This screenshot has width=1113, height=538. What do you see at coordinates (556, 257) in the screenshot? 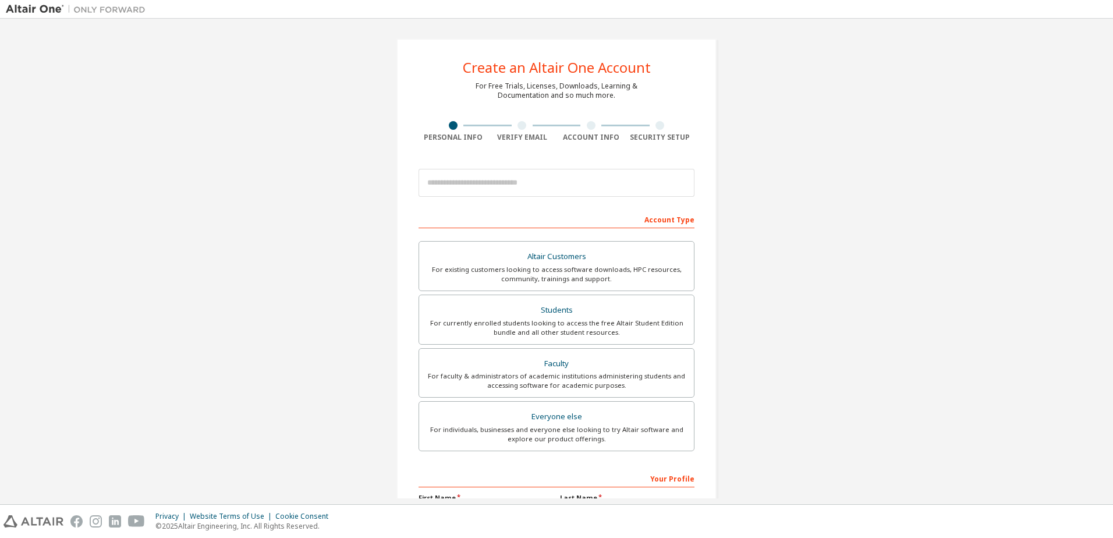
I see `div: Altair Customers` at bounding box center [556, 257].